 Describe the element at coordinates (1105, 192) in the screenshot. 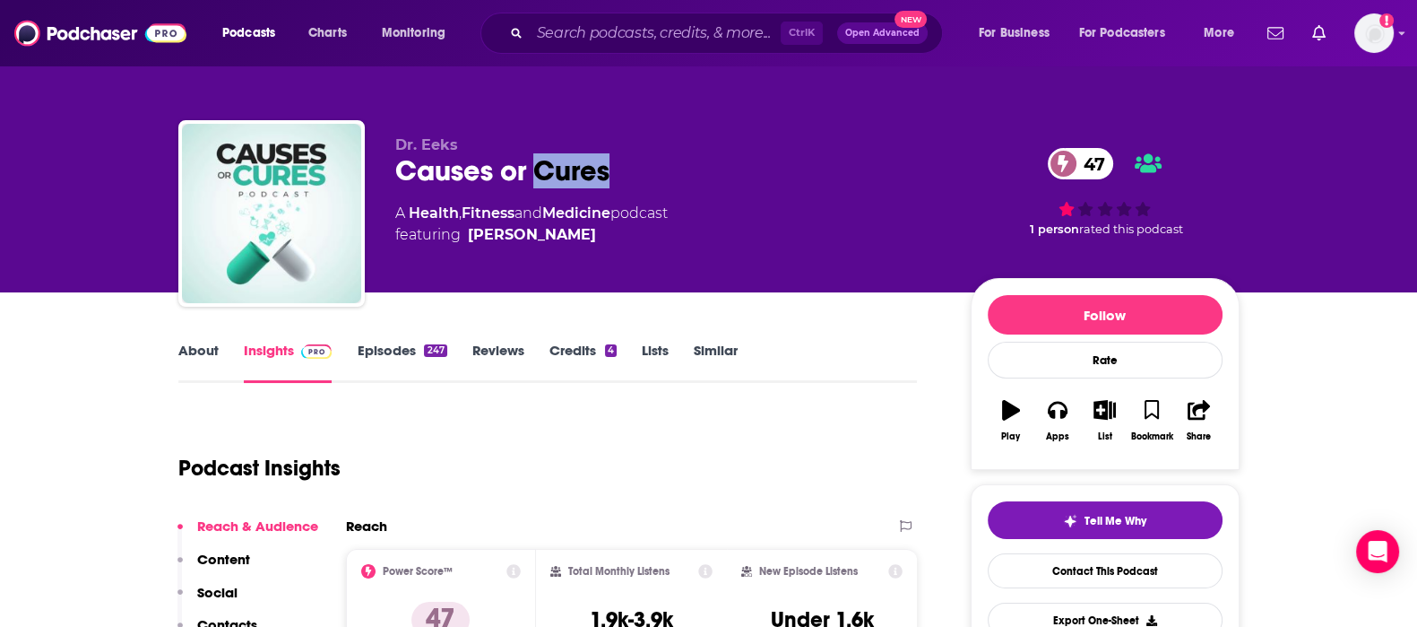

I see `div: 47 1 personrated this podcast` at that location.